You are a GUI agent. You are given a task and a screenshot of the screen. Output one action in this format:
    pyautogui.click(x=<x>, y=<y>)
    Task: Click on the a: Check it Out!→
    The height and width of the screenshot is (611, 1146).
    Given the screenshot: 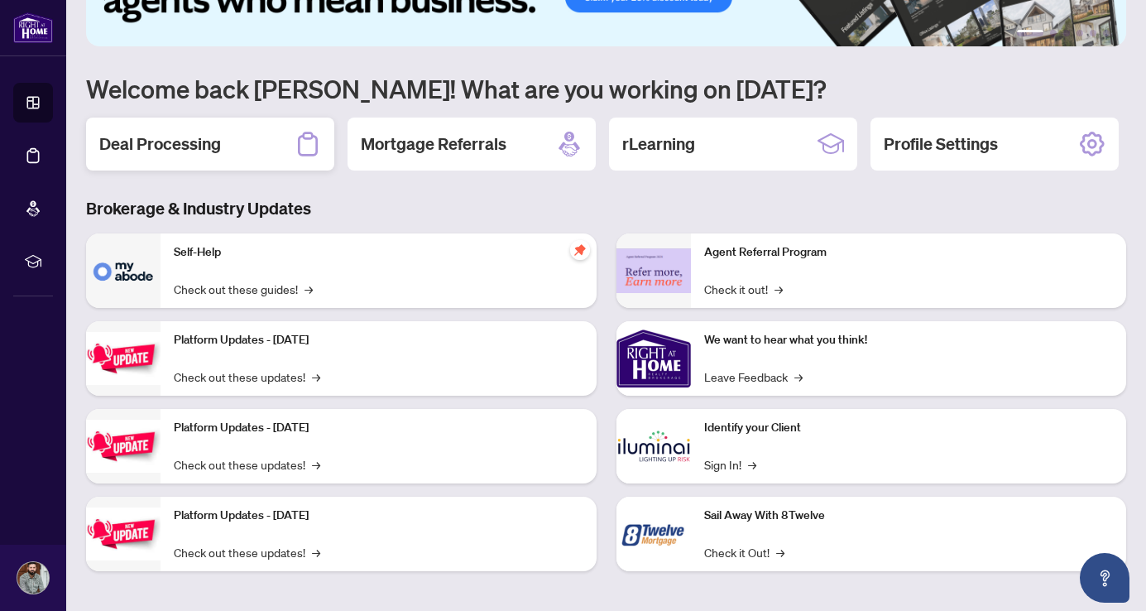 What is the action you would take?
    pyautogui.click(x=744, y=552)
    